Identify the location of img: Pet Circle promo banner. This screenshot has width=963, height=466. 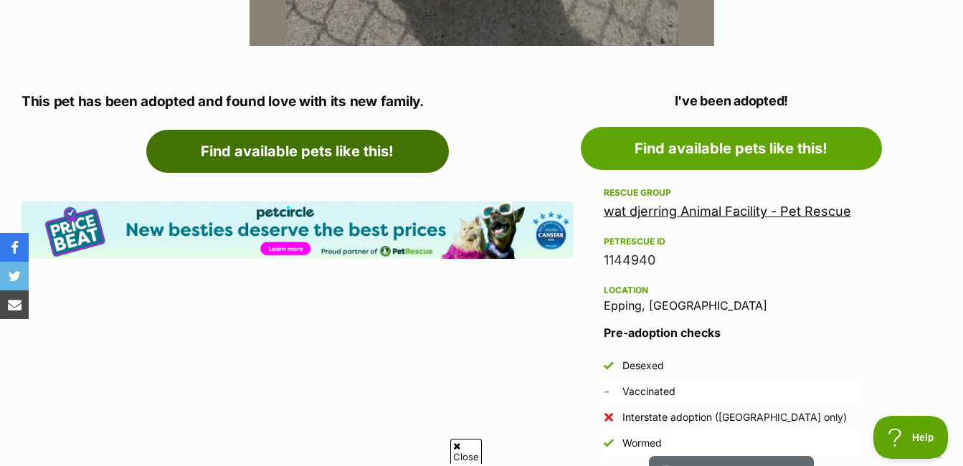
(298, 229).